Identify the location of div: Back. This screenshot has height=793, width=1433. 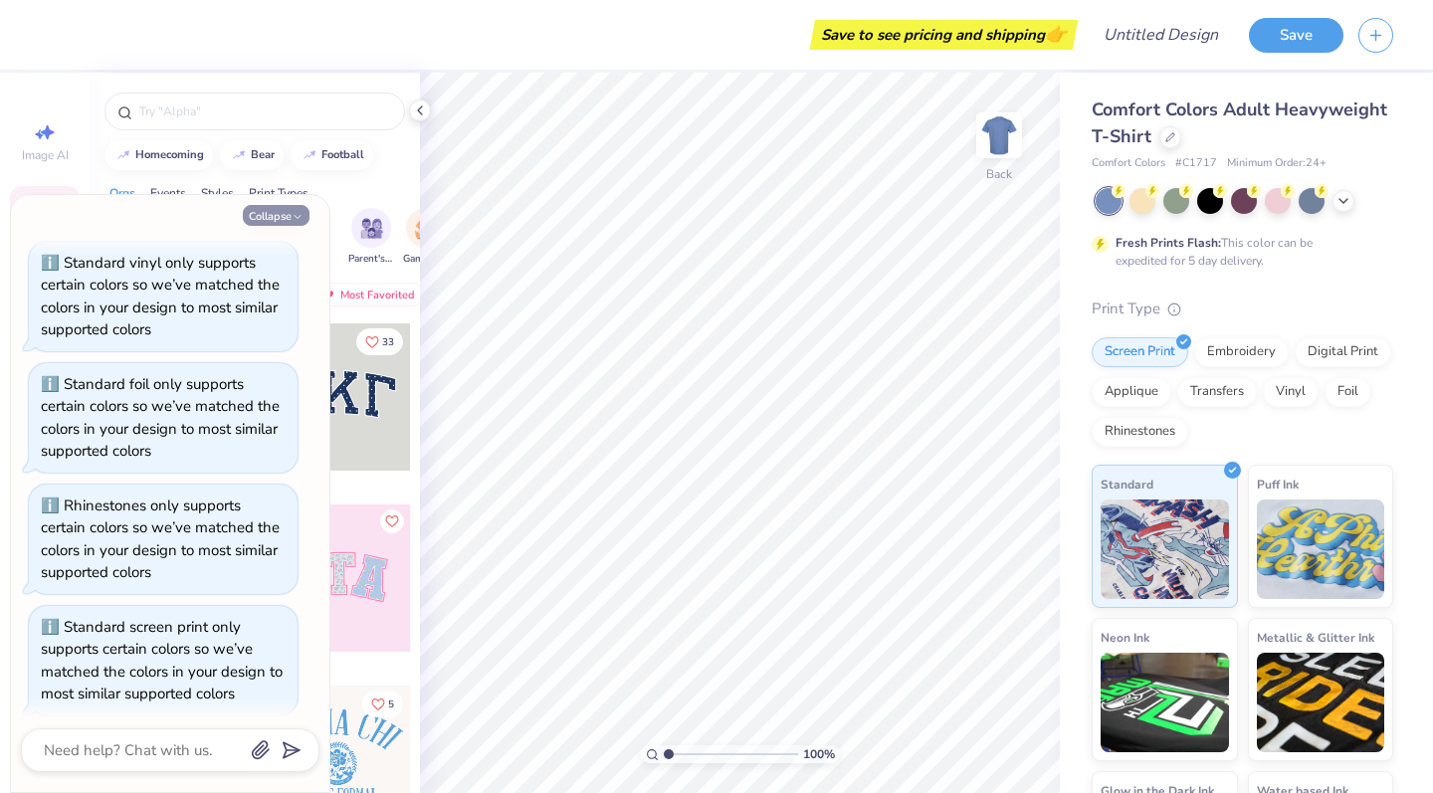
(999, 174).